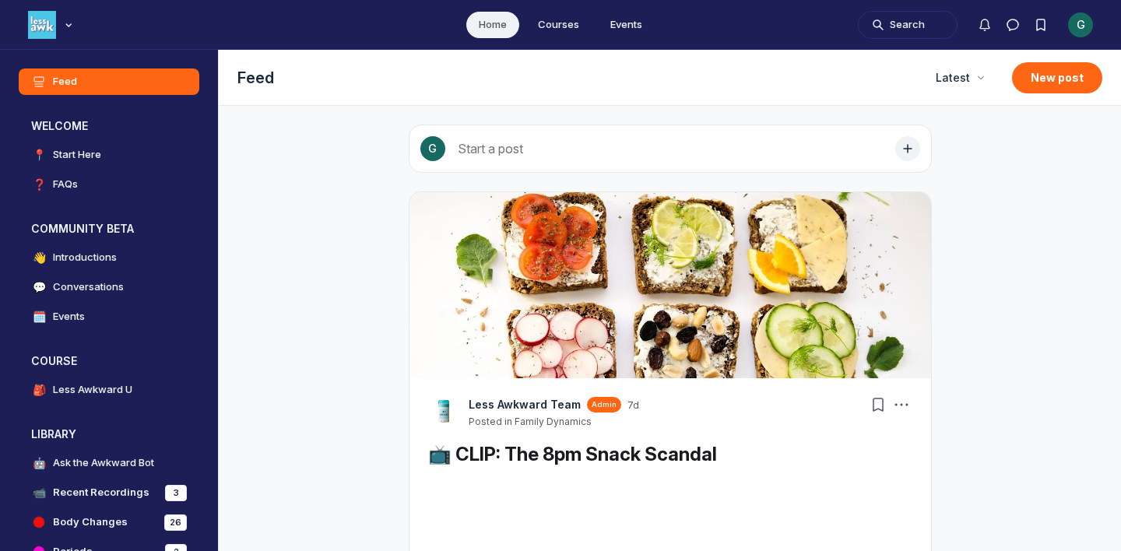 The height and width of the screenshot is (551, 1121). I want to click on button: User menu options, so click(1081, 25).